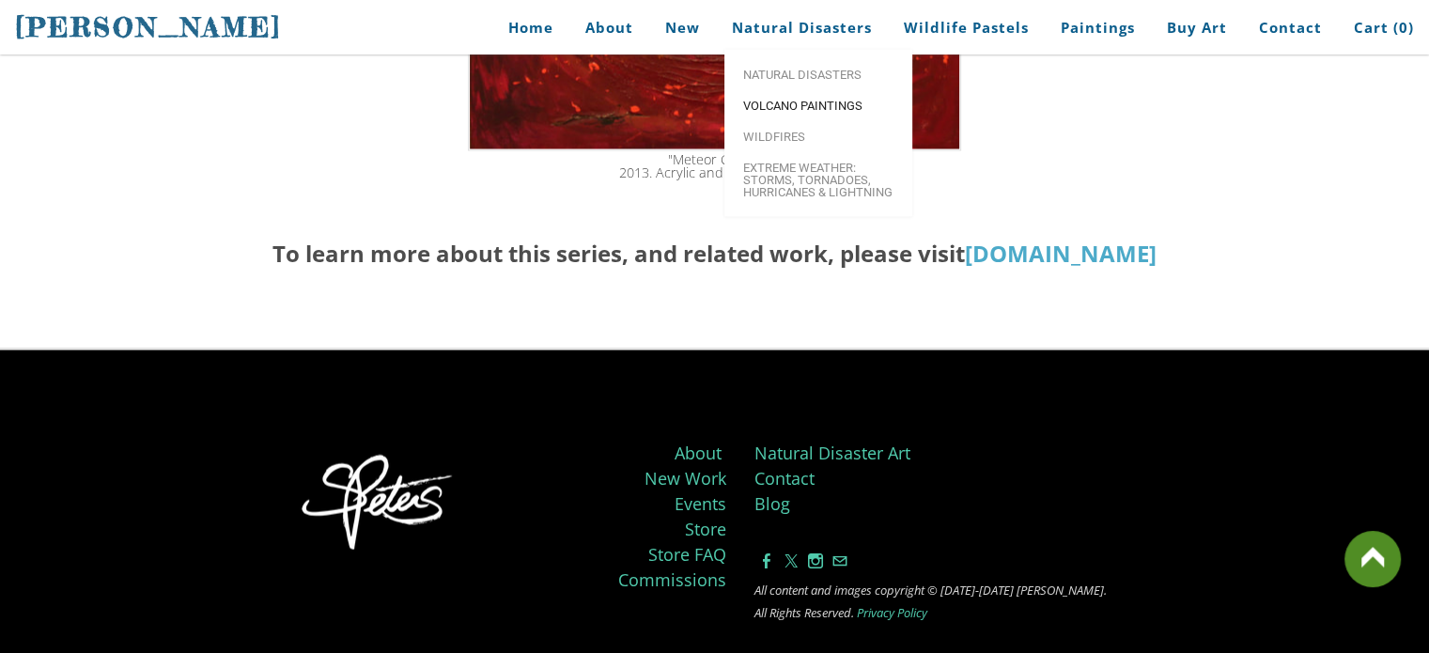 The image size is (1429, 653). I want to click on a: Facebook, so click(767, 560).